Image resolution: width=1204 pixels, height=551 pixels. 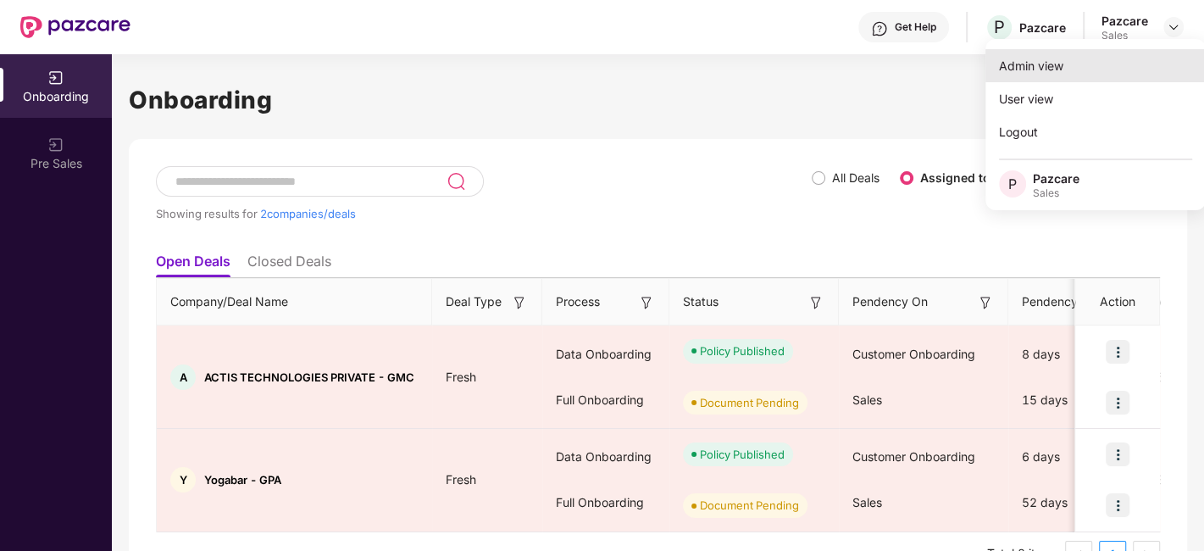 I want to click on th: Company/Deal Name, so click(x=294, y=302).